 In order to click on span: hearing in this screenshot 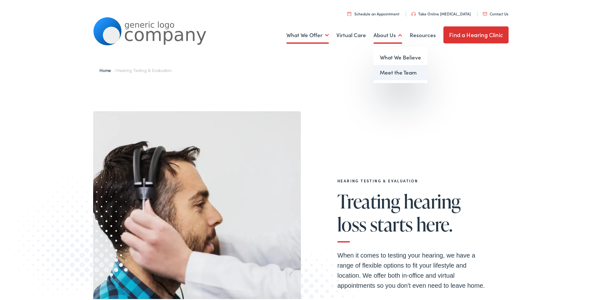, I will do `click(432, 200)`.